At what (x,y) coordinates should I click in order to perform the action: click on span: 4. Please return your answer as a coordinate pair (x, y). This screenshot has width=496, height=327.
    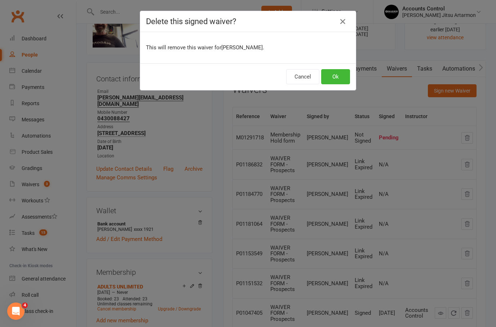
    Looking at the image, I should click on (25, 305).